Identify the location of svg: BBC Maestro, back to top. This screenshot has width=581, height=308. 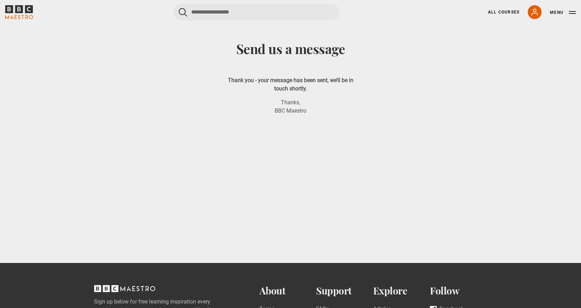
(125, 288).